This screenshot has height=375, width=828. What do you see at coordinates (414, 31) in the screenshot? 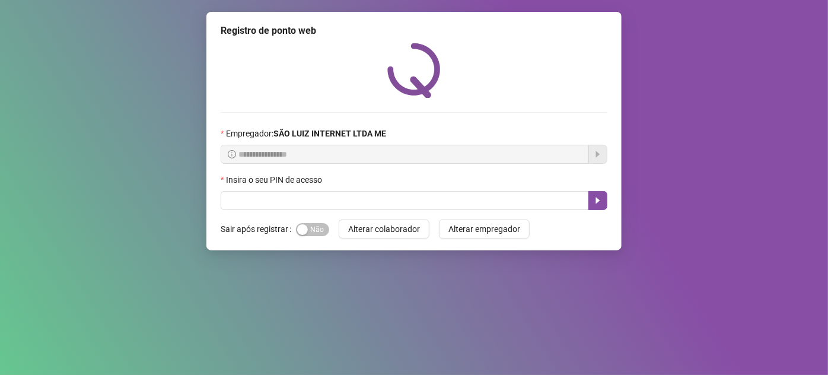
I see `div: Registro de ponto web` at bounding box center [414, 31].